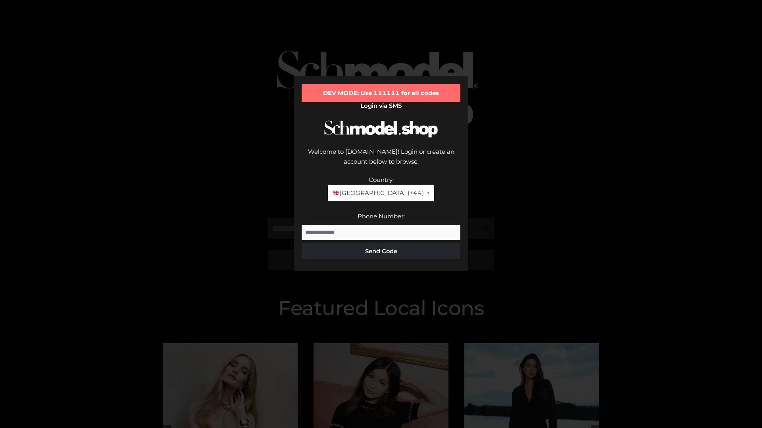  What do you see at coordinates (381, 106) in the screenshot?
I see `h2: Login via SMS` at bounding box center [381, 106].